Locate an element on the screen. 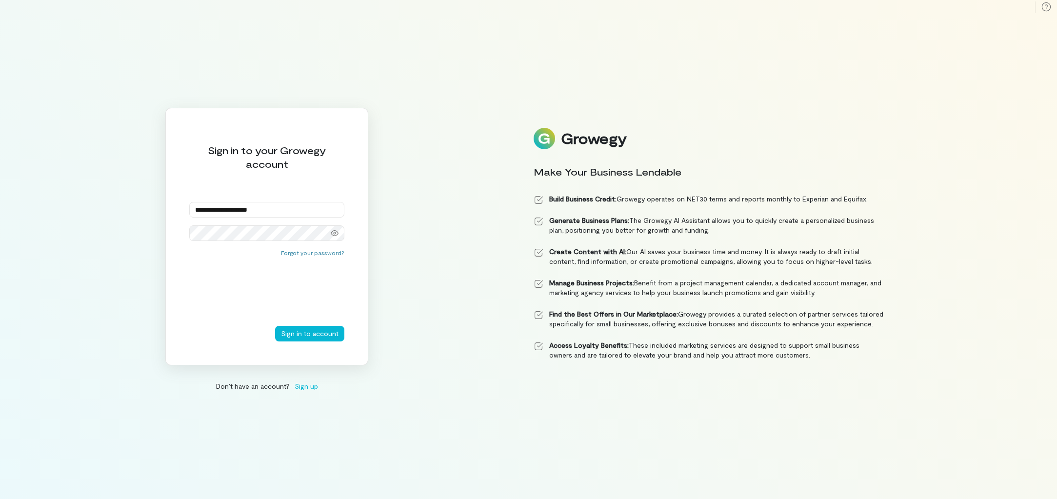  button: Forgot your password? is located at coordinates (313, 253).